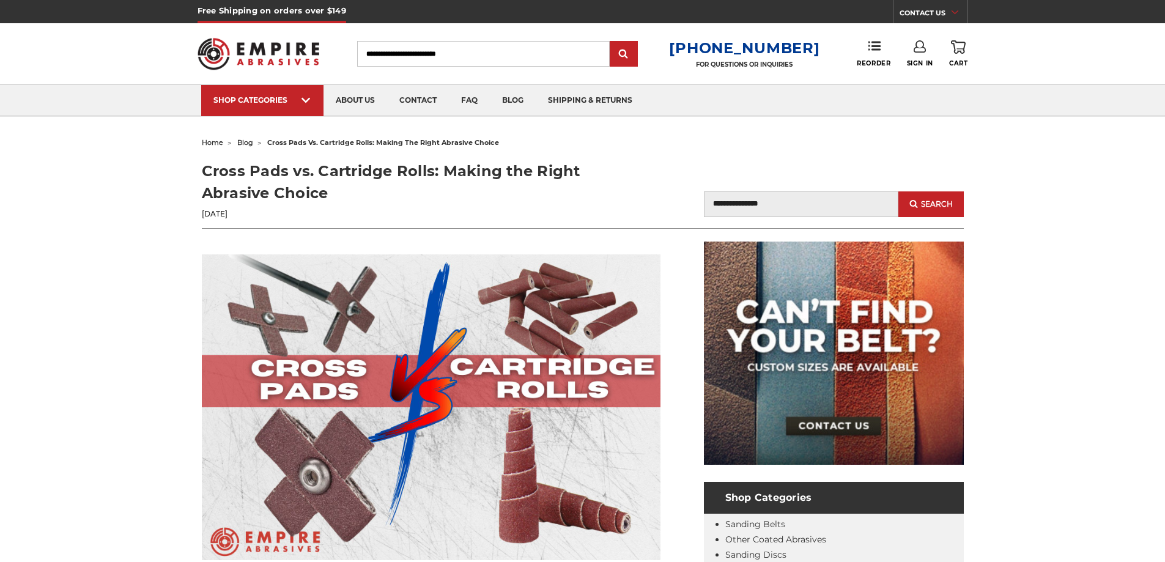 This screenshot has width=1165, height=562. Describe the element at coordinates (873, 53) in the screenshot. I see `a: Reorder` at that location.